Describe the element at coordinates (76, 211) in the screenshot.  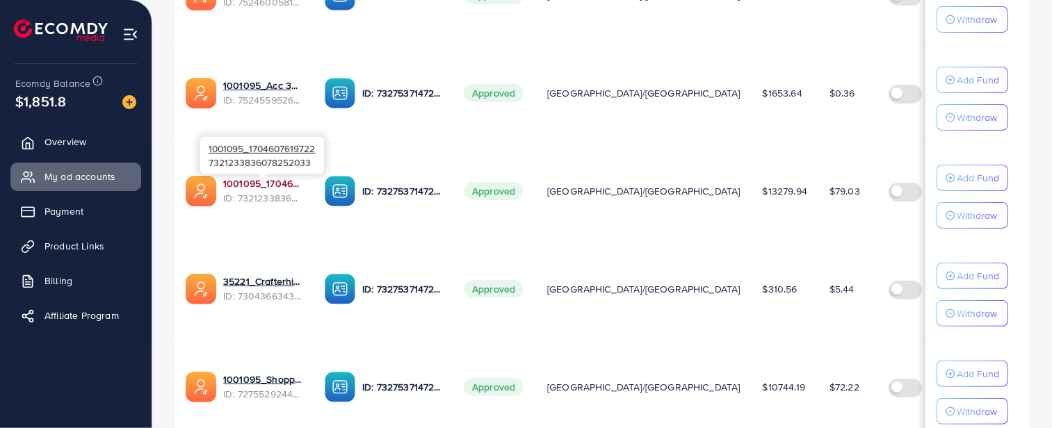
I see `a: Payment` at that location.